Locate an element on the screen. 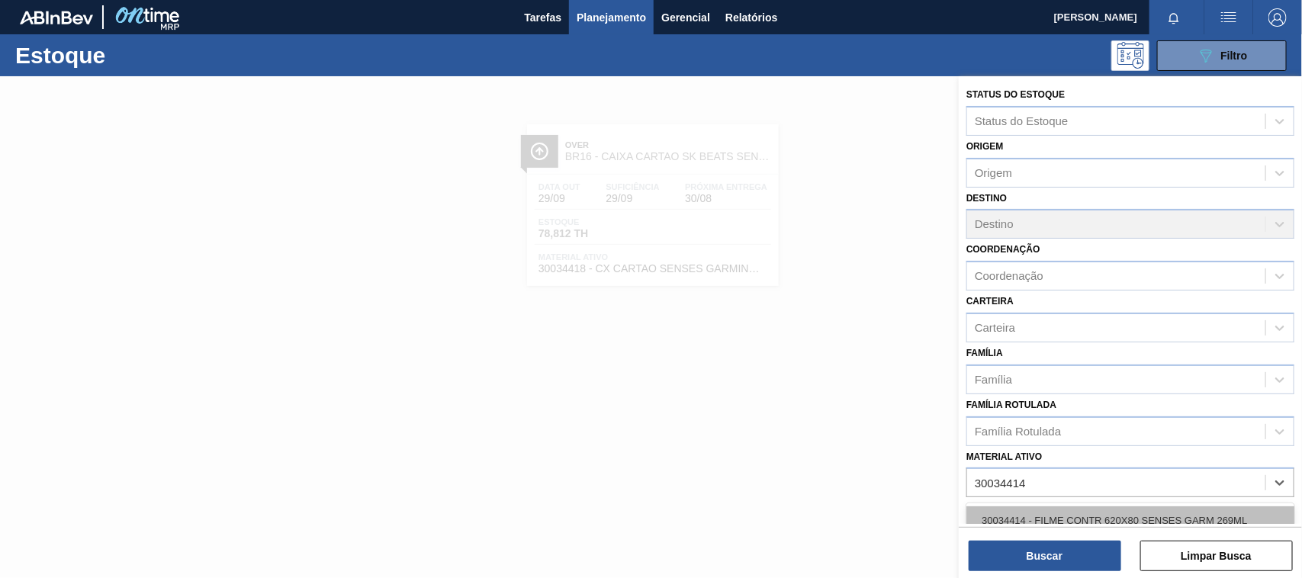 The width and height of the screenshot is (1302, 578). span: Planejamento is located at coordinates (611, 18).